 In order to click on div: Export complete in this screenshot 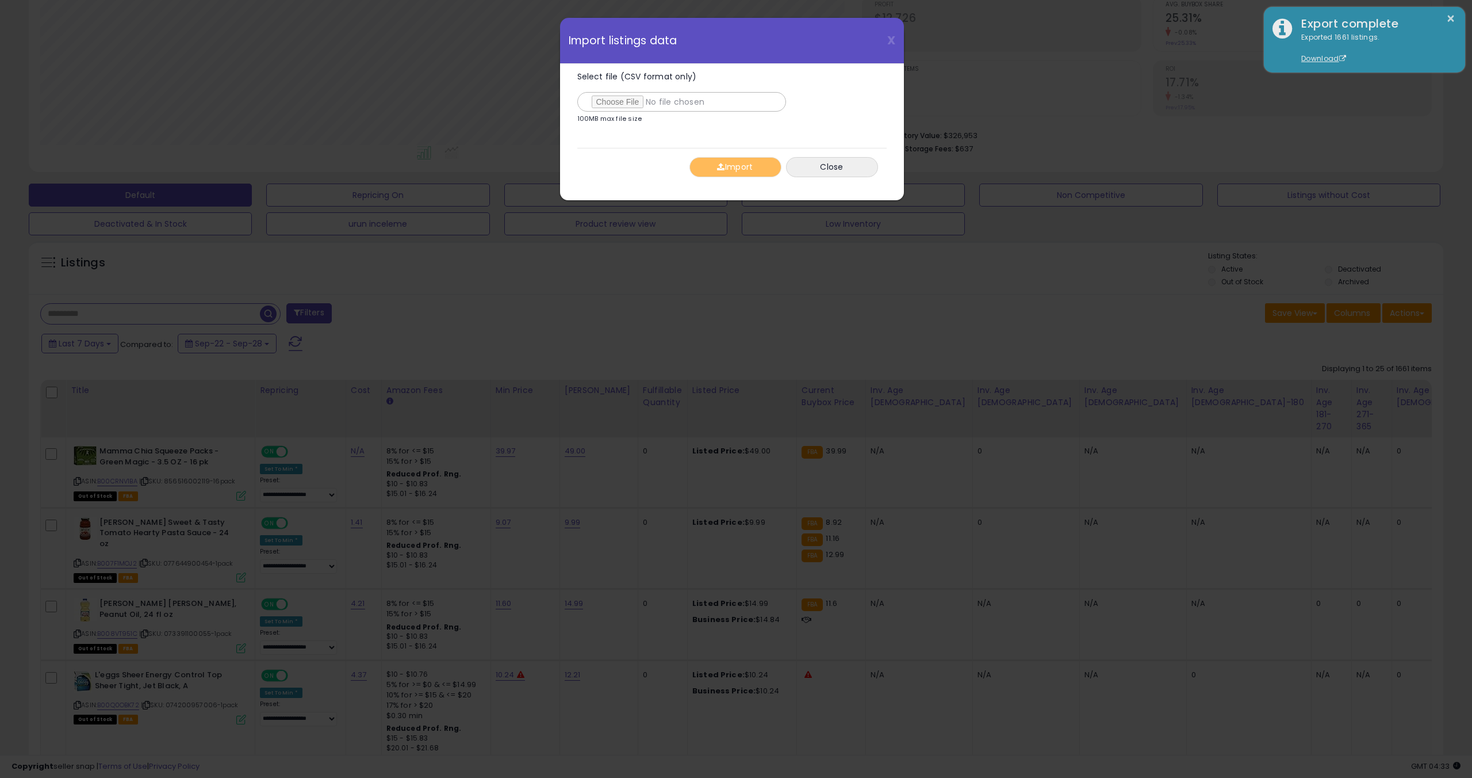, I will do `click(1375, 24)`.